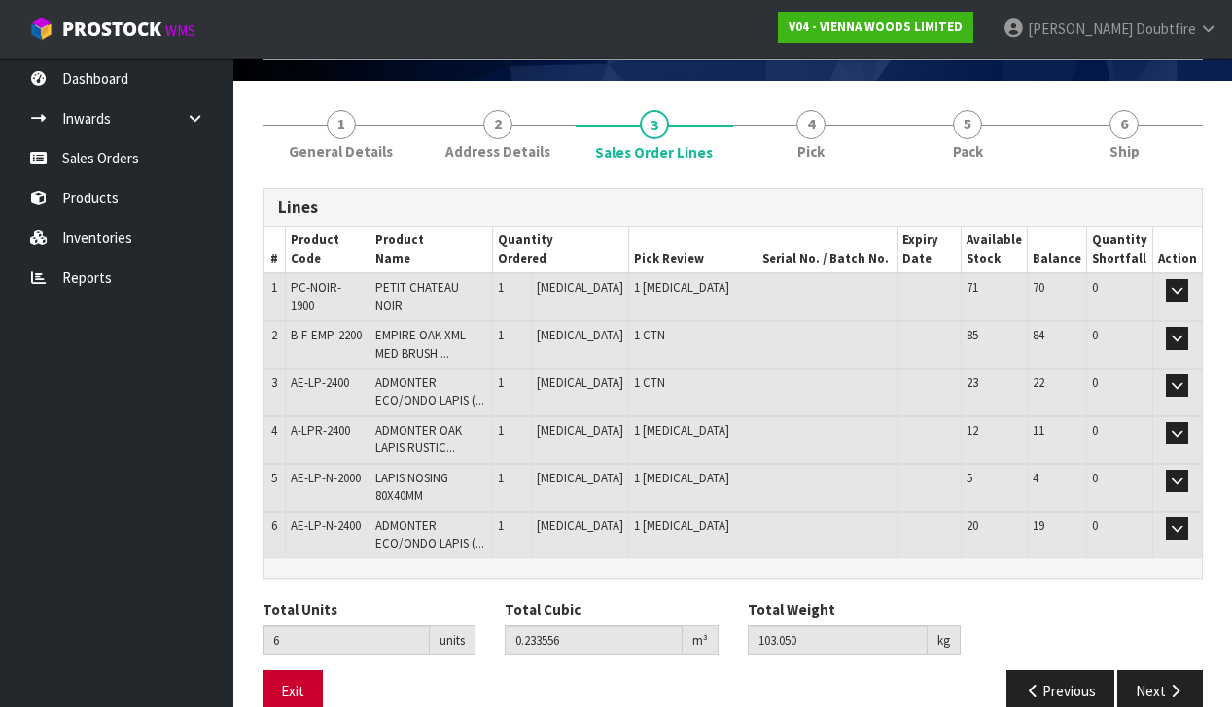 The image size is (1232, 707). What do you see at coordinates (1119, 250) in the screenshot?
I see `th: Quantity Shortfall` at bounding box center [1119, 250].